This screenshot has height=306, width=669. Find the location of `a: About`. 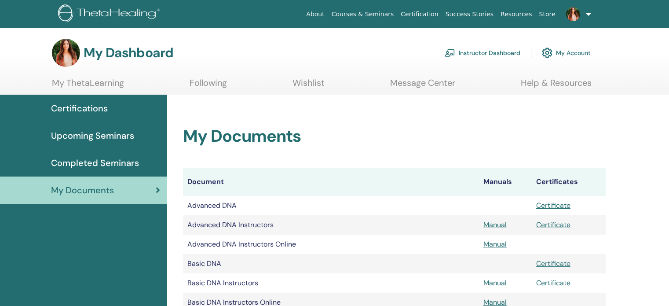

a: About is located at coordinates (315, 14).